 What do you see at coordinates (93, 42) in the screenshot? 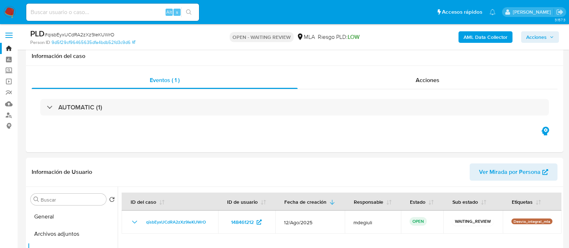
I see `a: 9d5f29cf96465635dfa4bdb52fd3c9d6` at bounding box center [93, 42].